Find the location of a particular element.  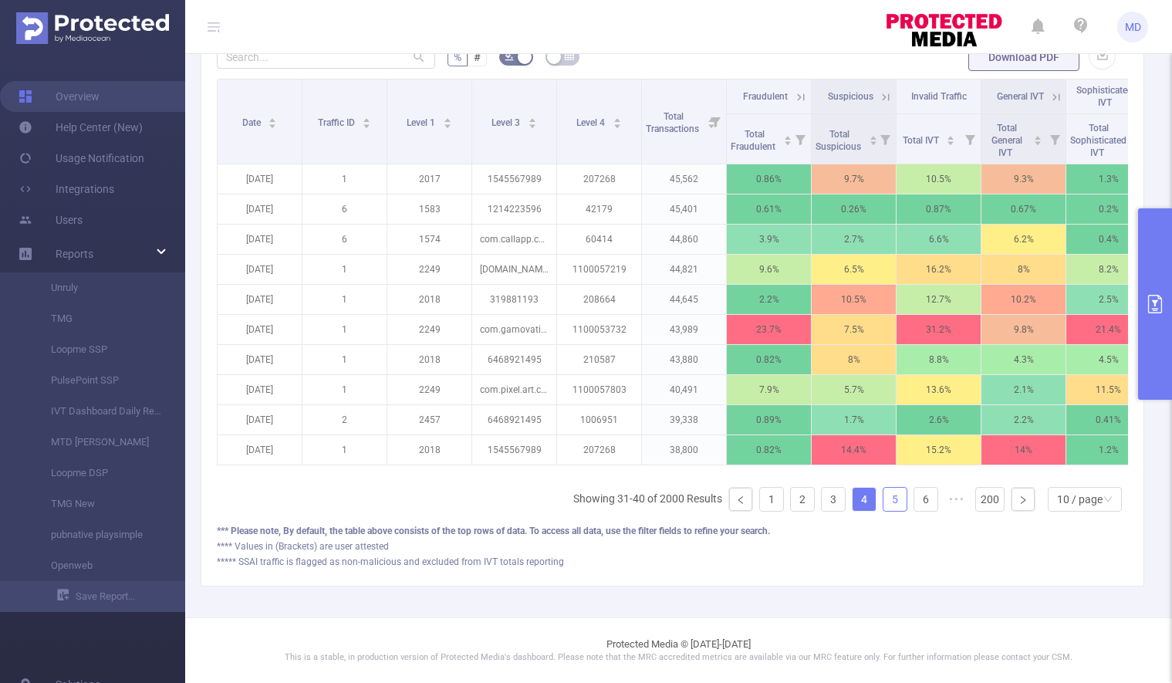

p: 6.2% is located at coordinates (1023, 239).